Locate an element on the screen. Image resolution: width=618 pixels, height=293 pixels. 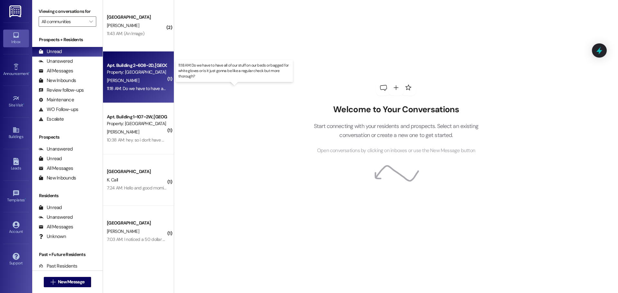
span: Open conversations by clicking on inboxes or use the New Message button is located at coordinates (396, 151).